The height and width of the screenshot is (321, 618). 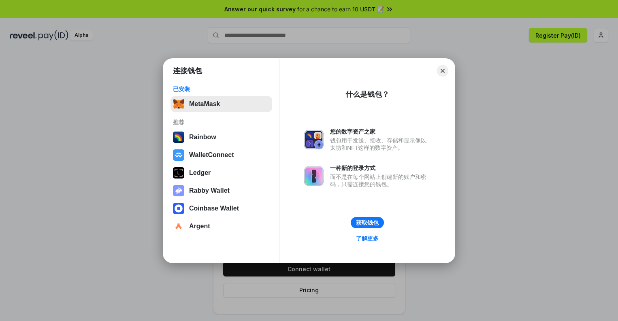 What do you see at coordinates (367, 223) in the screenshot?
I see `div: 获取钱包` at bounding box center [367, 223].